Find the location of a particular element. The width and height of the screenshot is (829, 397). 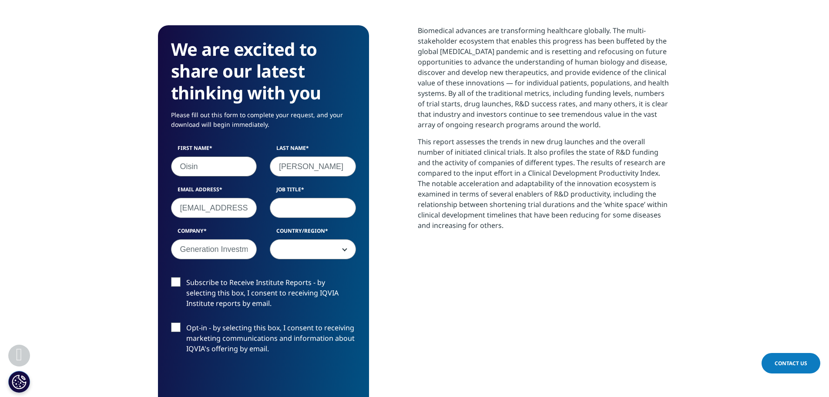

button: Cookie Settings is located at coordinates (19, 381).